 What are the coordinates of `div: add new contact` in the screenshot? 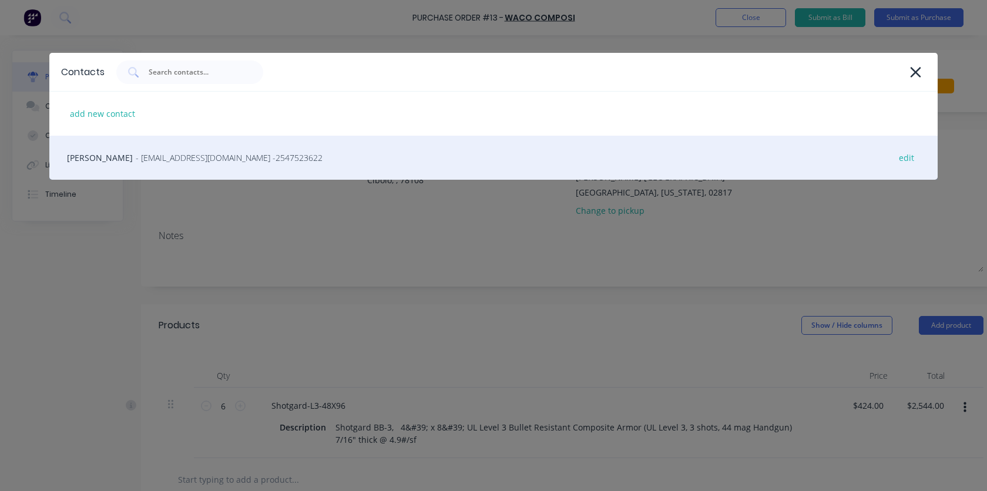 It's located at (102, 113).